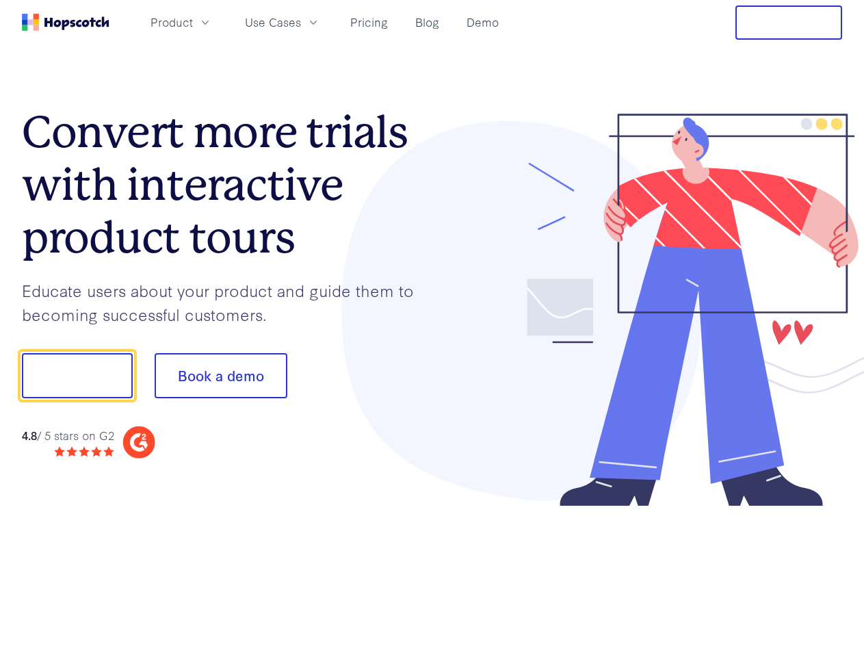 This screenshot has height=657, width=864. Describe the element at coordinates (221, 375) in the screenshot. I see `button: Book a demo` at that location.